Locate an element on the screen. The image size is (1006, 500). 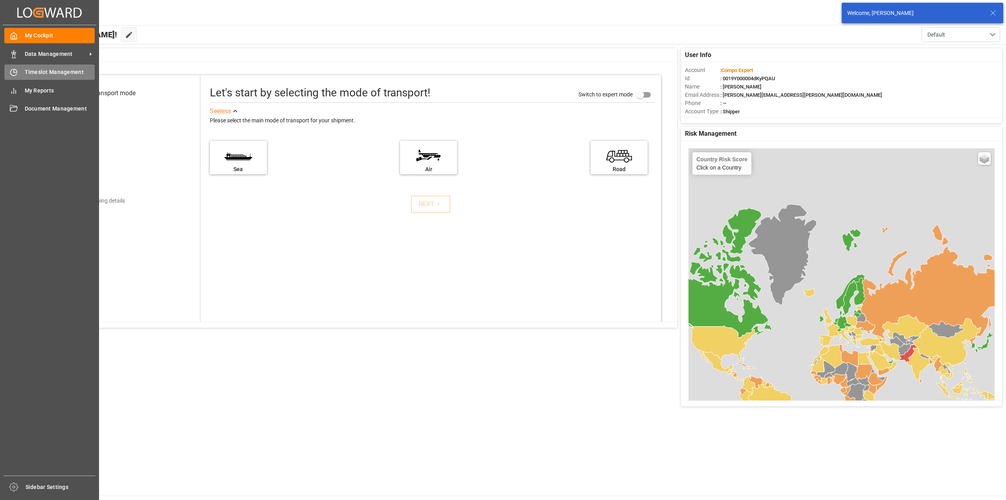
span: User Info is located at coordinates (698, 55).